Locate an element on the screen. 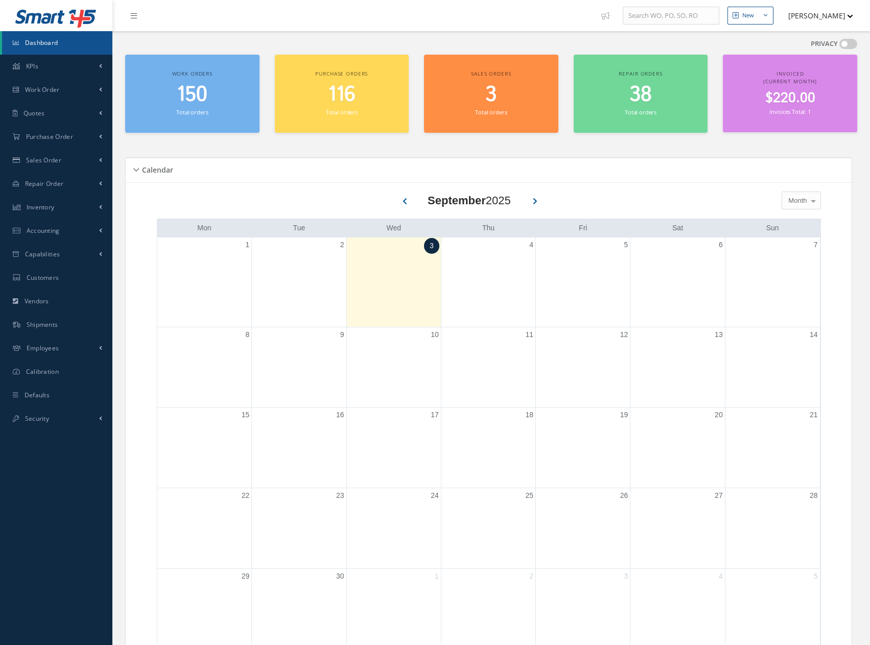 This screenshot has width=870, height=645. a: September 19, 2025 is located at coordinates (624, 415).